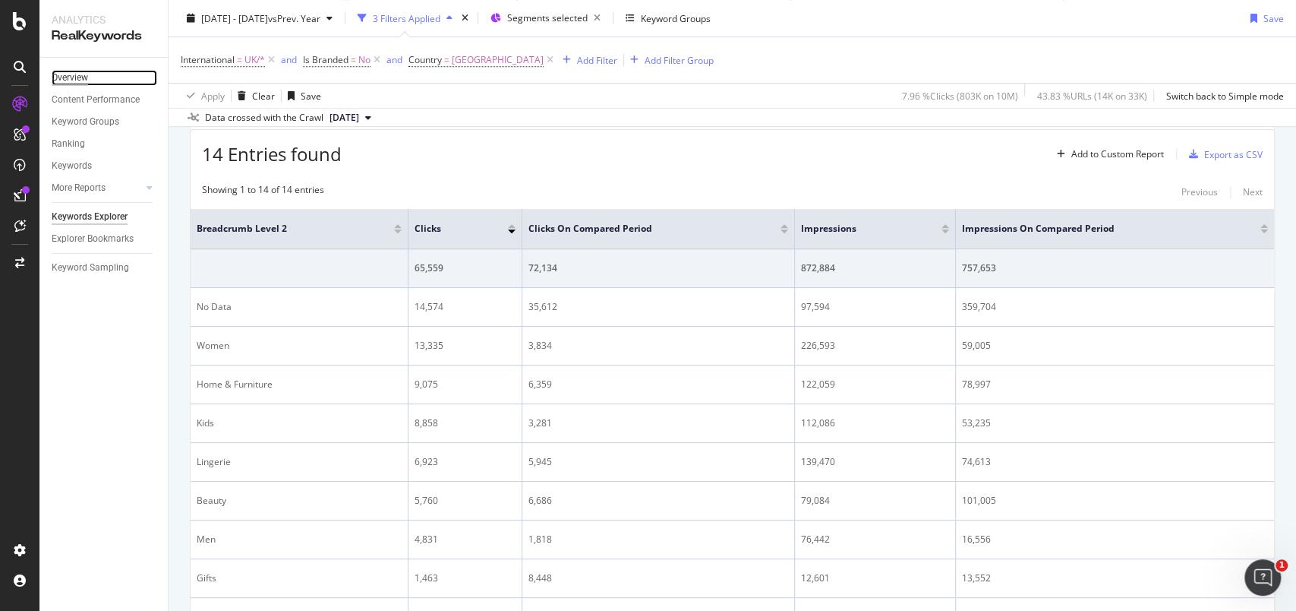  What do you see at coordinates (658, 307) in the screenshot?
I see `div: 35,612` at bounding box center [658, 307].